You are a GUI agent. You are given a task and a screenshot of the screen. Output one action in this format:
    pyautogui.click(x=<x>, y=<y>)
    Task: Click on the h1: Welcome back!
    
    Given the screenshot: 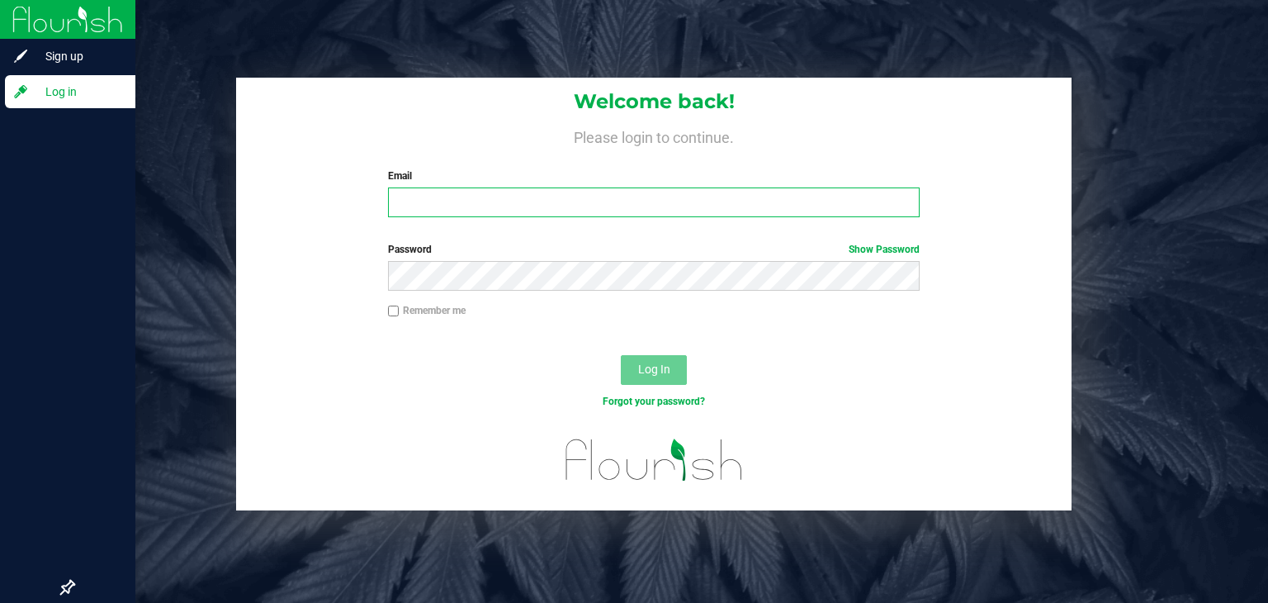 What is the action you would take?
    pyautogui.click(x=654, y=102)
    